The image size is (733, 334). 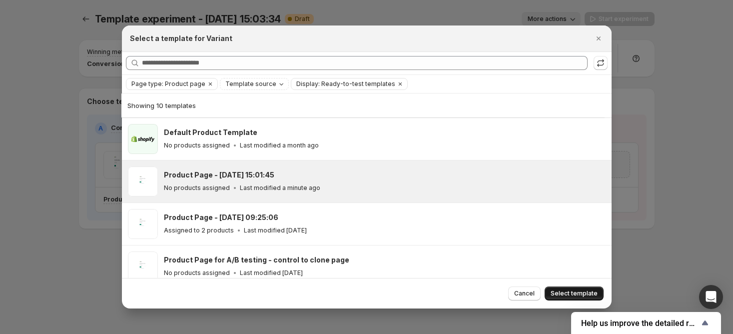 What do you see at coordinates (598, 38) in the screenshot?
I see `button: Close` at bounding box center [598, 38].